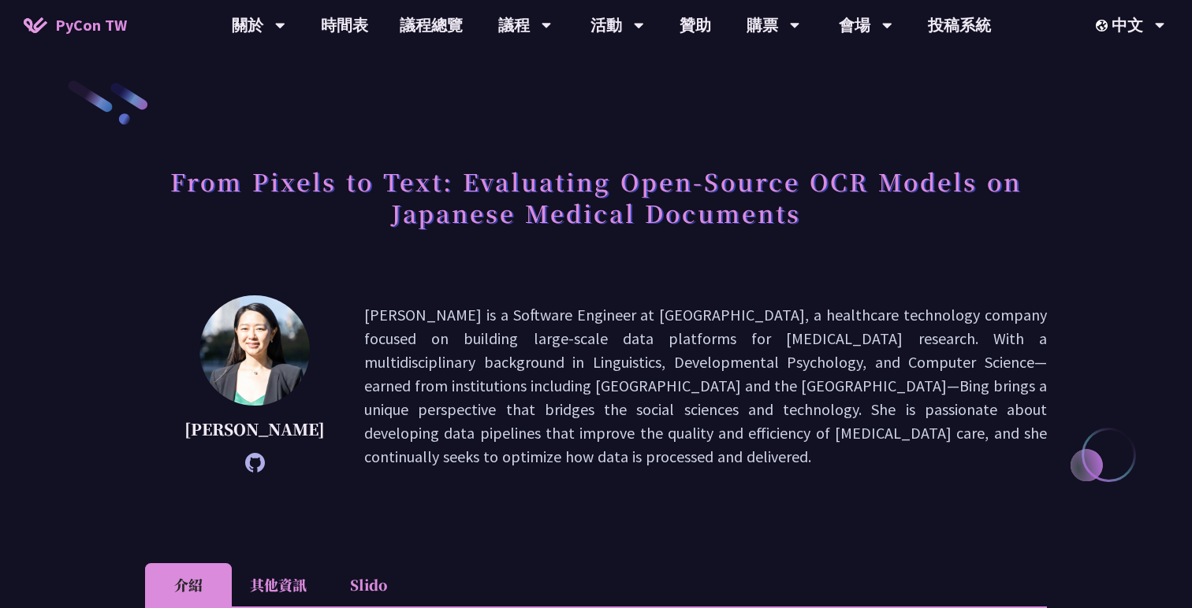 This screenshot has height=608, width=1192. Describe the element at coordinates (91, 25) in the screenshot. I see `span: PyCon TW` at that location.